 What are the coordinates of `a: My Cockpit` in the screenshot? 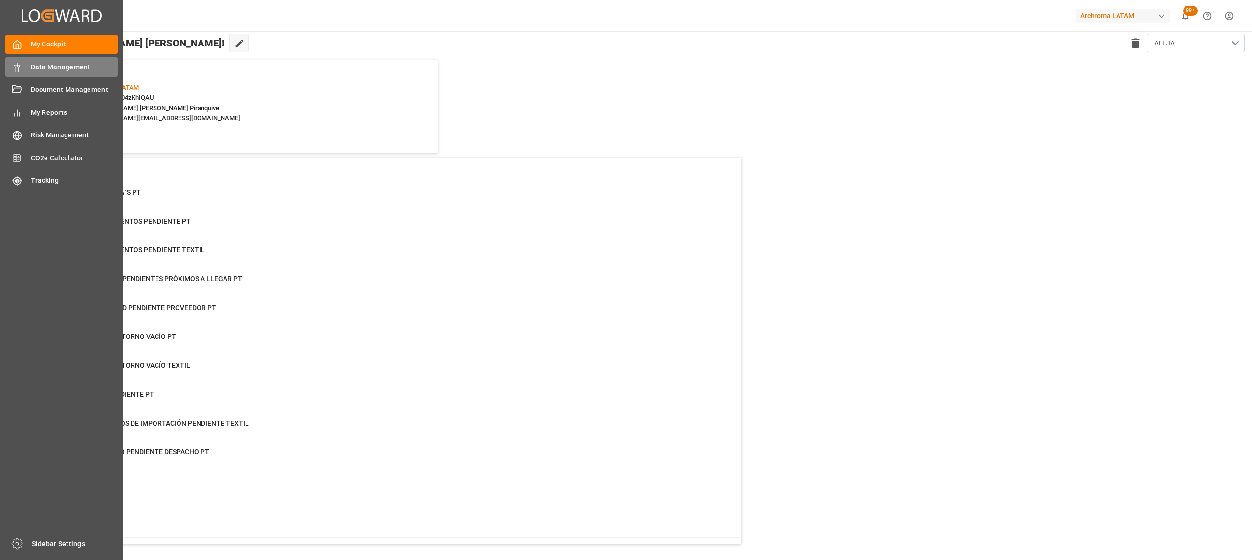 It's located at (62, 44).